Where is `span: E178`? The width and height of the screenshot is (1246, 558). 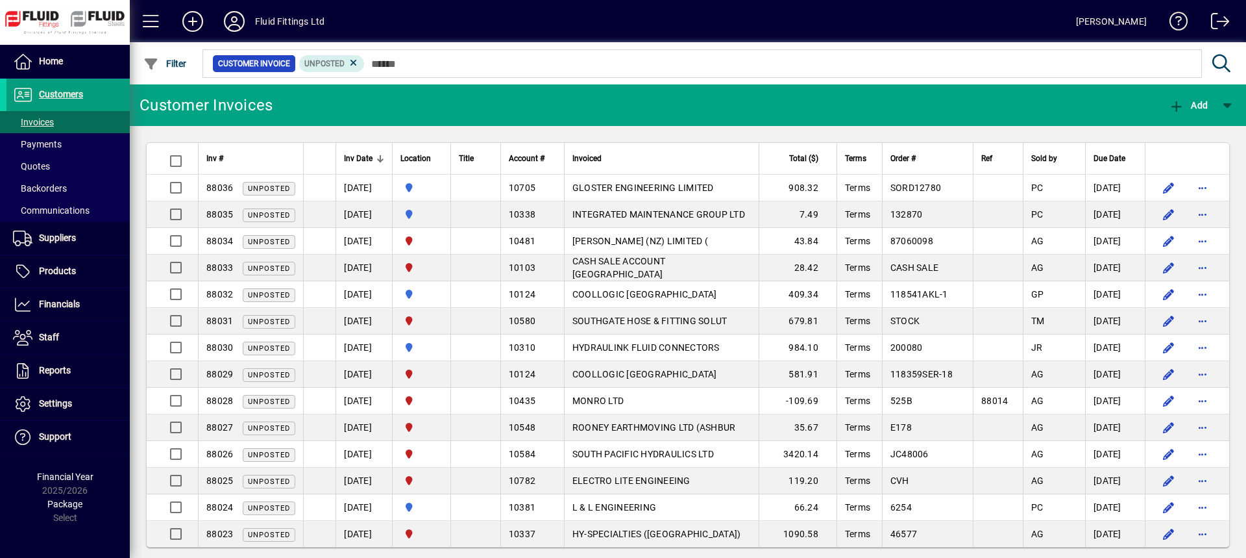
span: E178 is located at coordinates (901, 427).